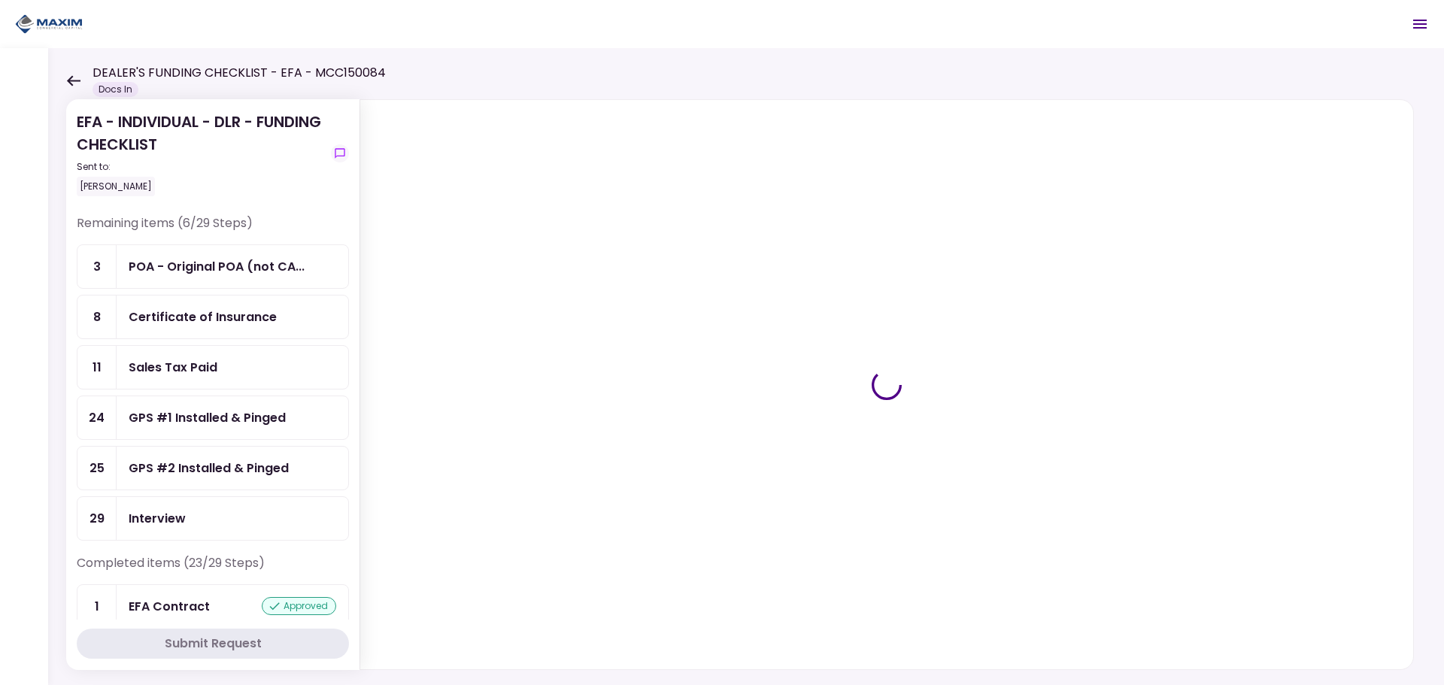 The image size is (1444, 685). What do you see at coordinates (299, 606) in the screenshot?
I see `div: approved` at bounding box center [299, 606].